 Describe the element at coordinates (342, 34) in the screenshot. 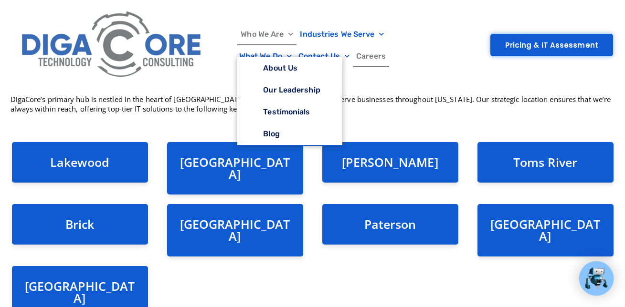

I see `a: Industries We Serve` at that location.